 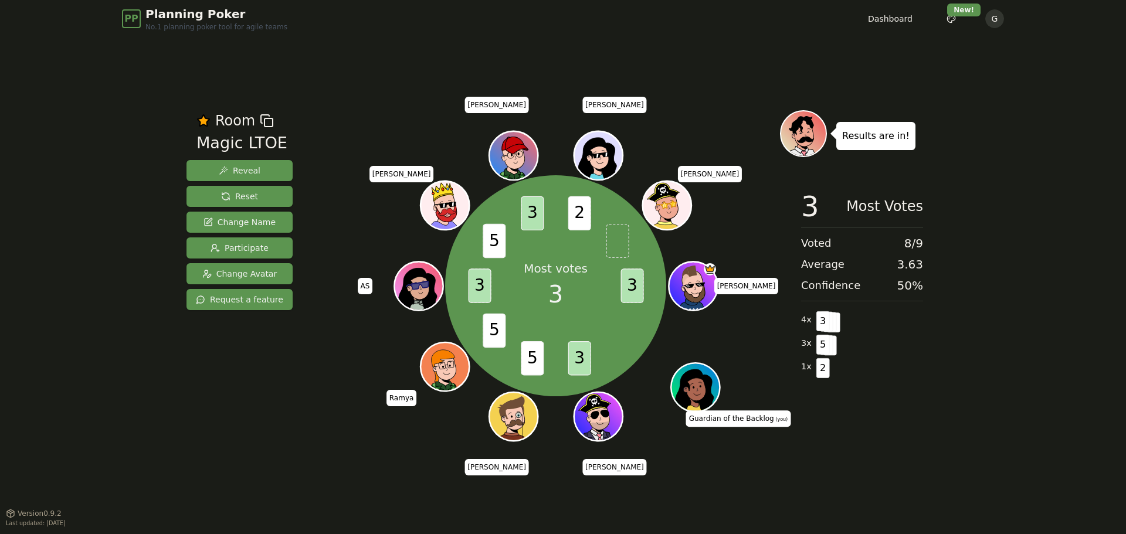 I want to click on button: Request a feature, so click(x=239, y=300).